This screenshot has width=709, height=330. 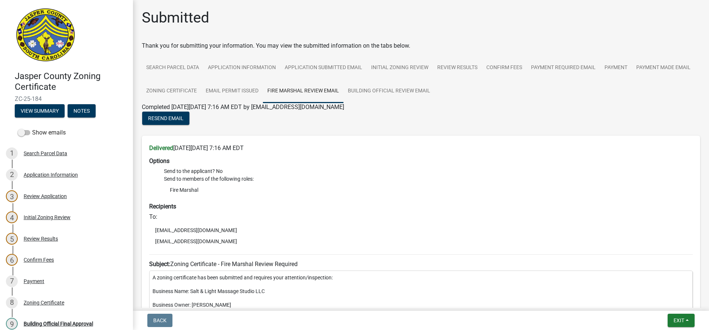 What do you see at coordinates (172, 68) in the screenshot?
I see `a: Search Parcel Data` at bounding box center [172, 68].